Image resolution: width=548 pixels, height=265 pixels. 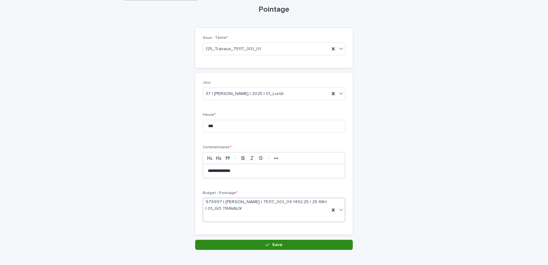 What do you see at coordinates (220, 193) in the screenshot?
I see `span: Budget - Pointage` at bounding box center [220, 193].